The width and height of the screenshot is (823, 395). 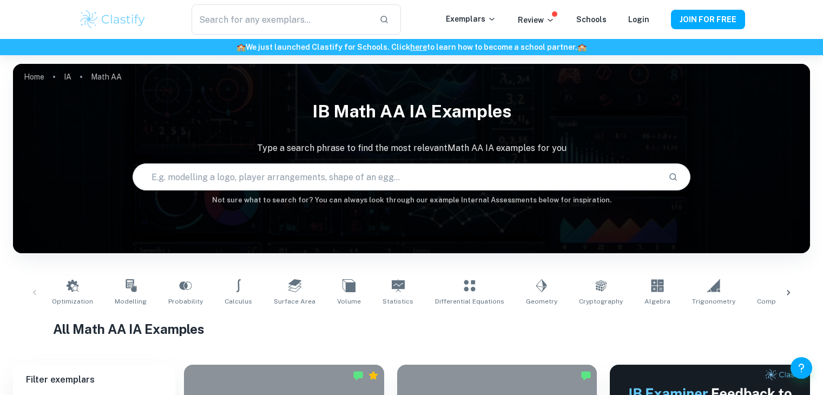 What do you see at coordinates (349, 302) in the screenshot?
I see `span: Volume` at bounding box center [349, 302].